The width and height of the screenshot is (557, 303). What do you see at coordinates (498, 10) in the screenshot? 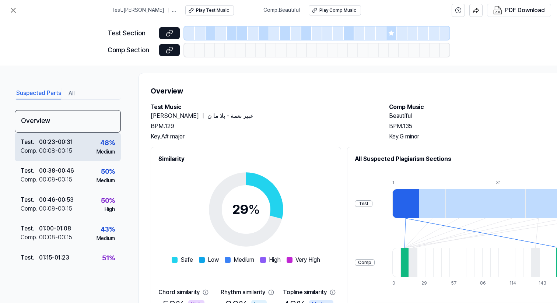
I see `img: PDF Download` at bounding box center [498, 10].